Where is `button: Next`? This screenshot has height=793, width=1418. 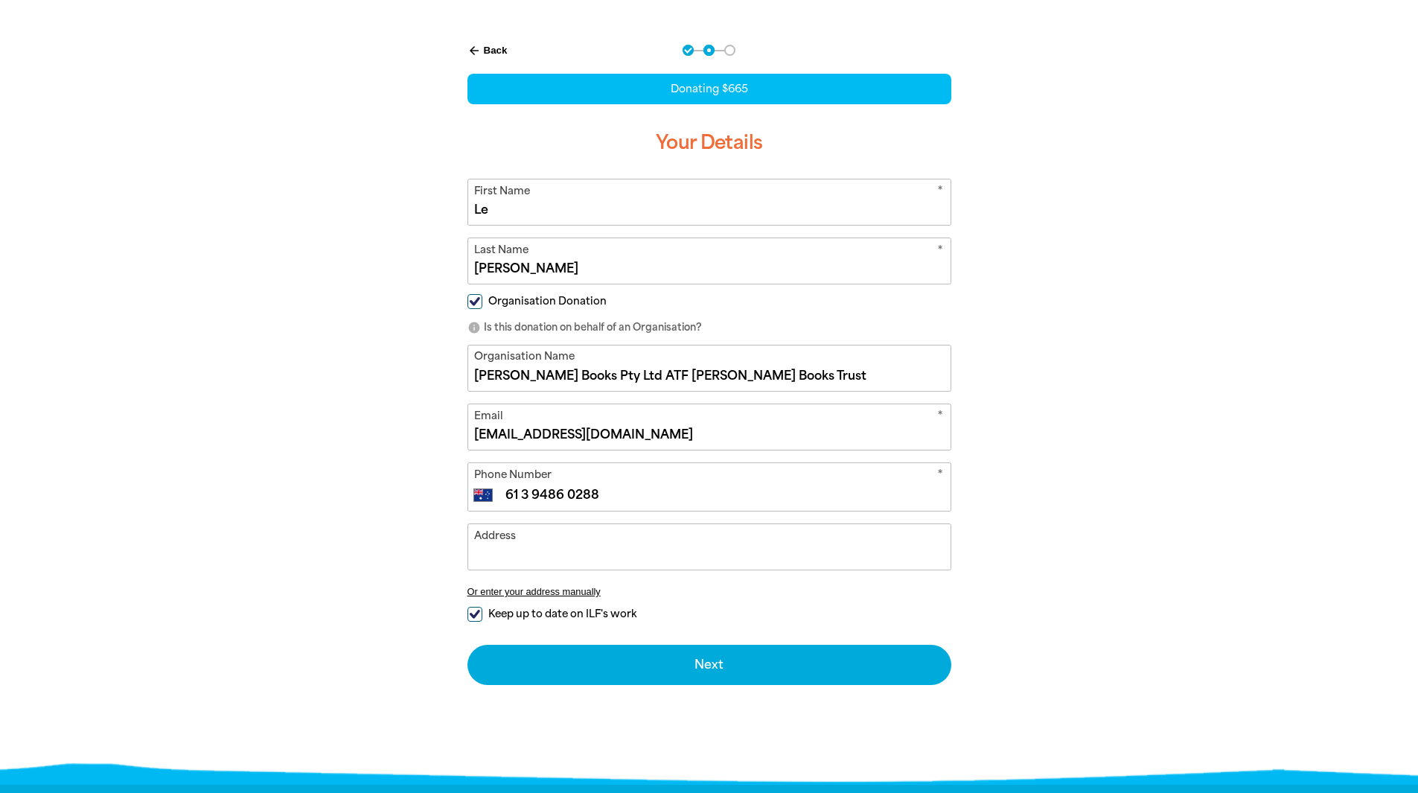 button: Next is located at coordinates (710, 665).